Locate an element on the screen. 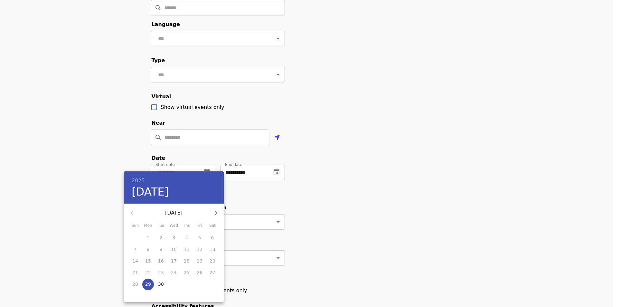  h6: 2025 is located at coordinates (138, 181).